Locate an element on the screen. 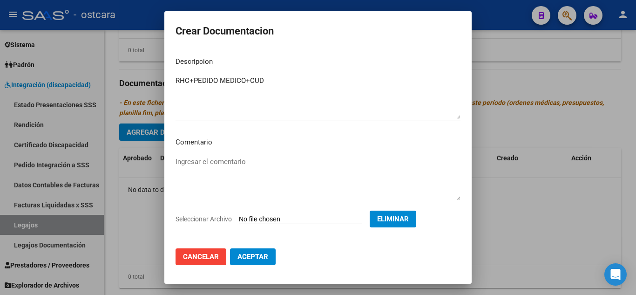 The image size is (636, 295). div: Open Intercom Messenger is located at coordinates (616, 274).